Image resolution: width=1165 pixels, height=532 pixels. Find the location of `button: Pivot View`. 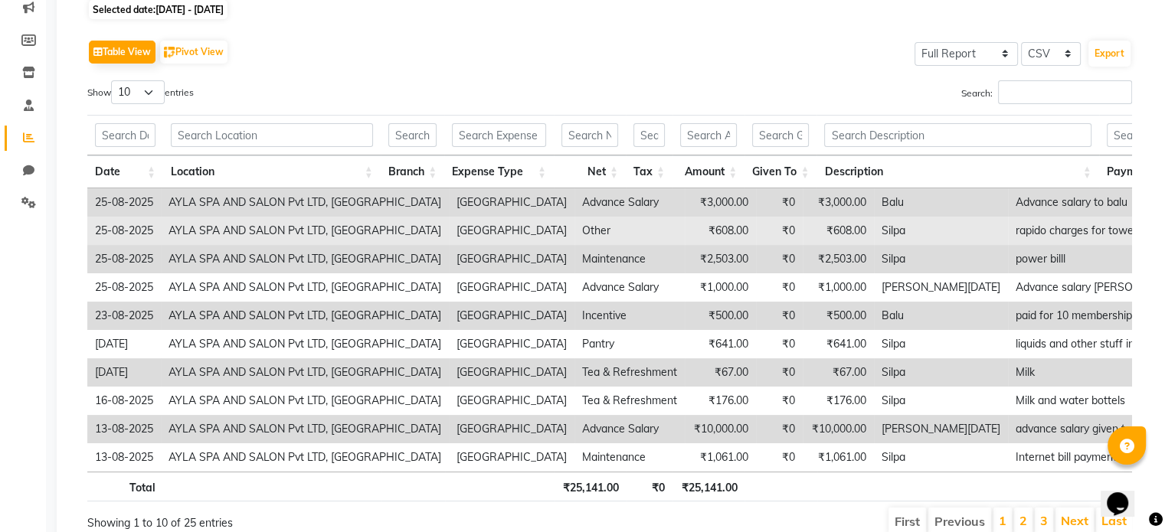

button: Pivot View is located at coordinates (194, 52).